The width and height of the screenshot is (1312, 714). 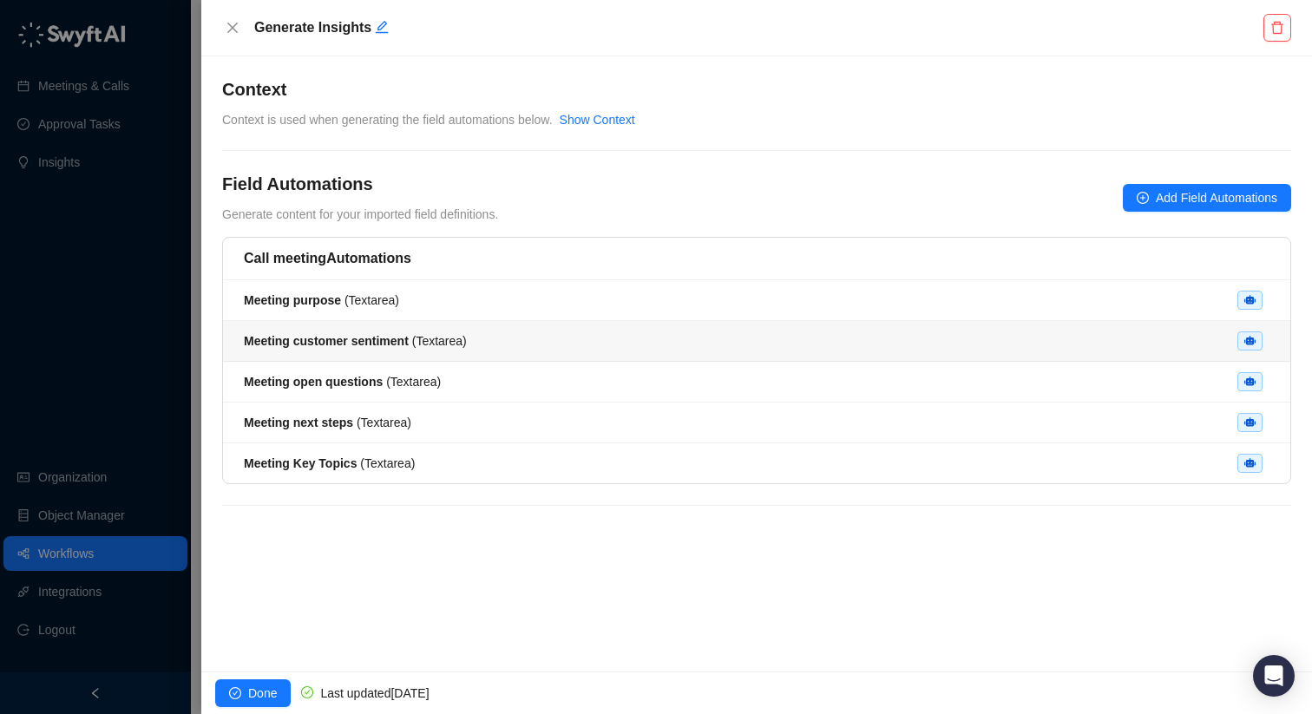 I want to click on h5: Call meeting Automations, so click(x=757, y=259).